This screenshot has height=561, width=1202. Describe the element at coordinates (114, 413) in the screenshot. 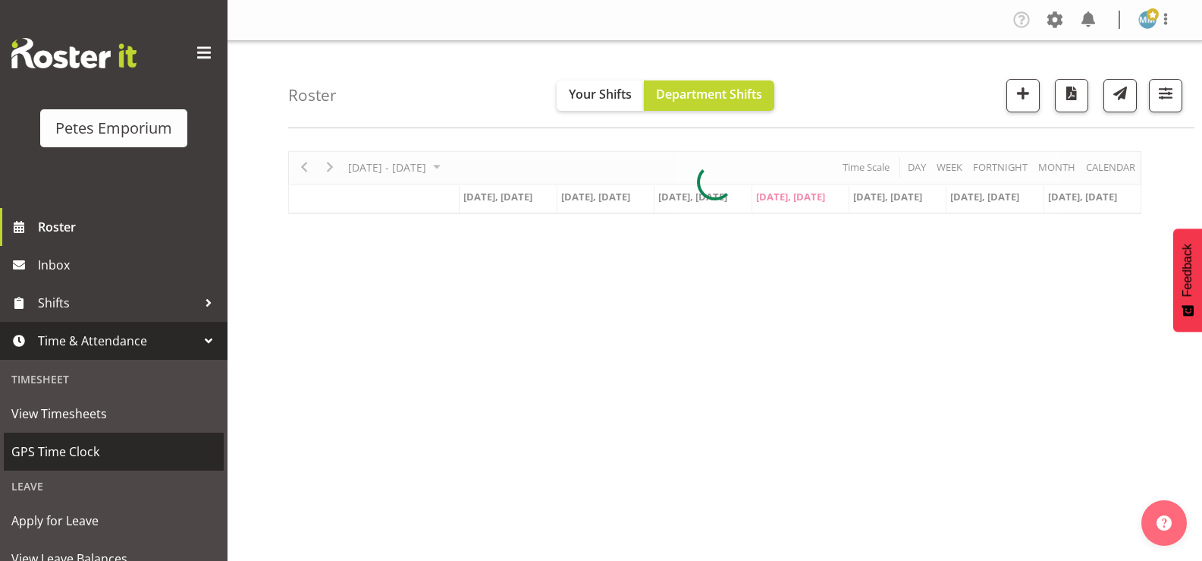

I see `a: View Timesheets` at that location.